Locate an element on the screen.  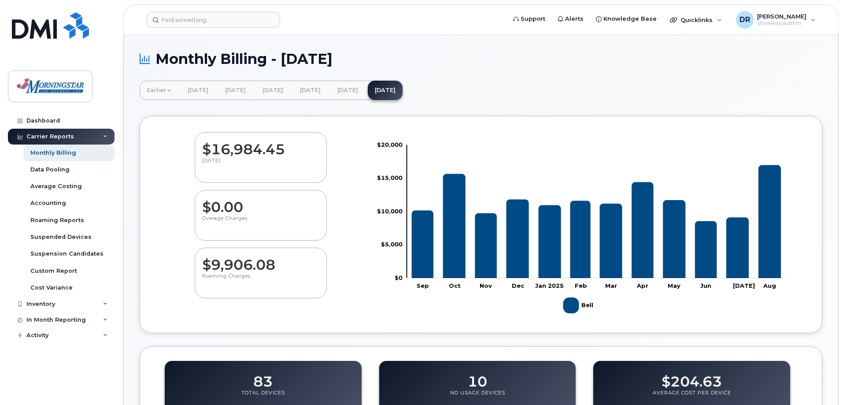
tspan: $15,000 is located at coordinates (390, 178).